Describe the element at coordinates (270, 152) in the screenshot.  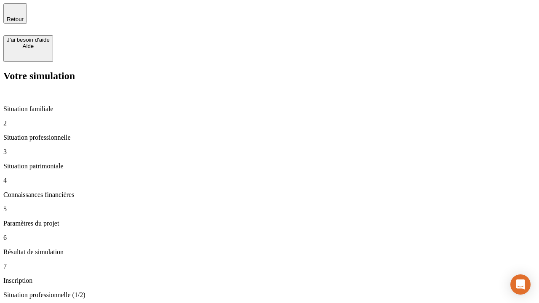
I see `p: 3` at that location.